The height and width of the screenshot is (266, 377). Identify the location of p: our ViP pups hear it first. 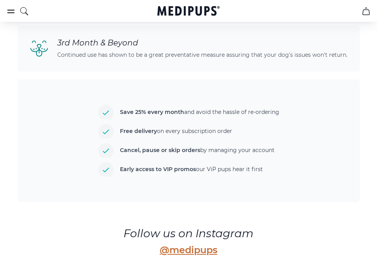
(196, 168).